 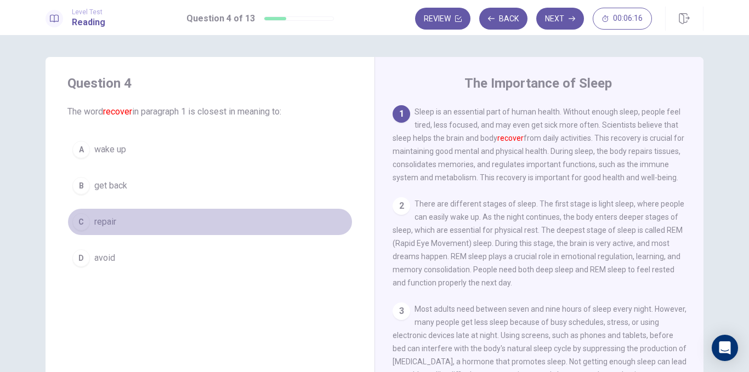 What do you see at coordinates (220, 19) in the screenshot?
I see `h1: Question 4 of 13` at bounding box center [220, 19].